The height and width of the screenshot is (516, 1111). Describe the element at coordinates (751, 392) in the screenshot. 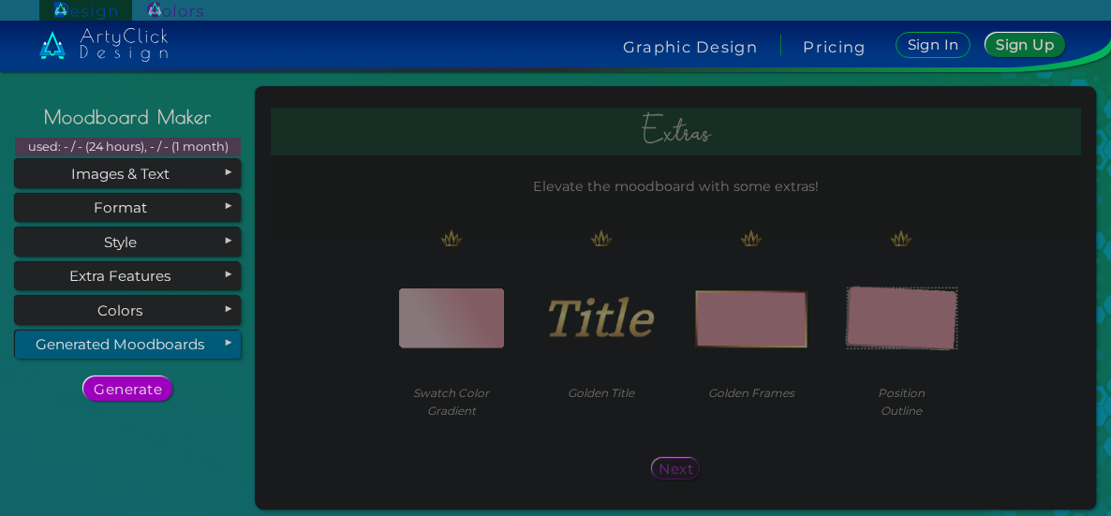

I see `span: Golden Frames` at that location.